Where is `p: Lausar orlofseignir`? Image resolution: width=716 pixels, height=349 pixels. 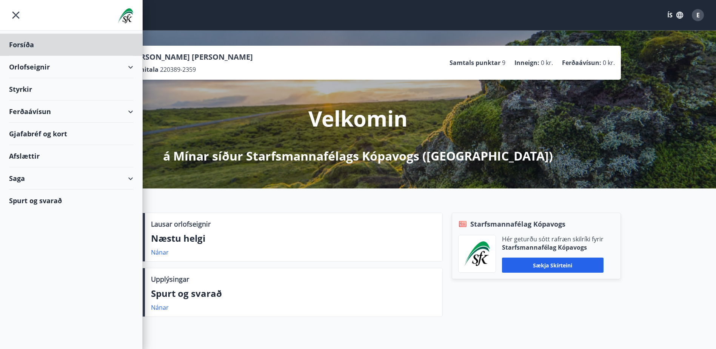
p: Lausar orlofseignir is located at coordinates (181, 224).